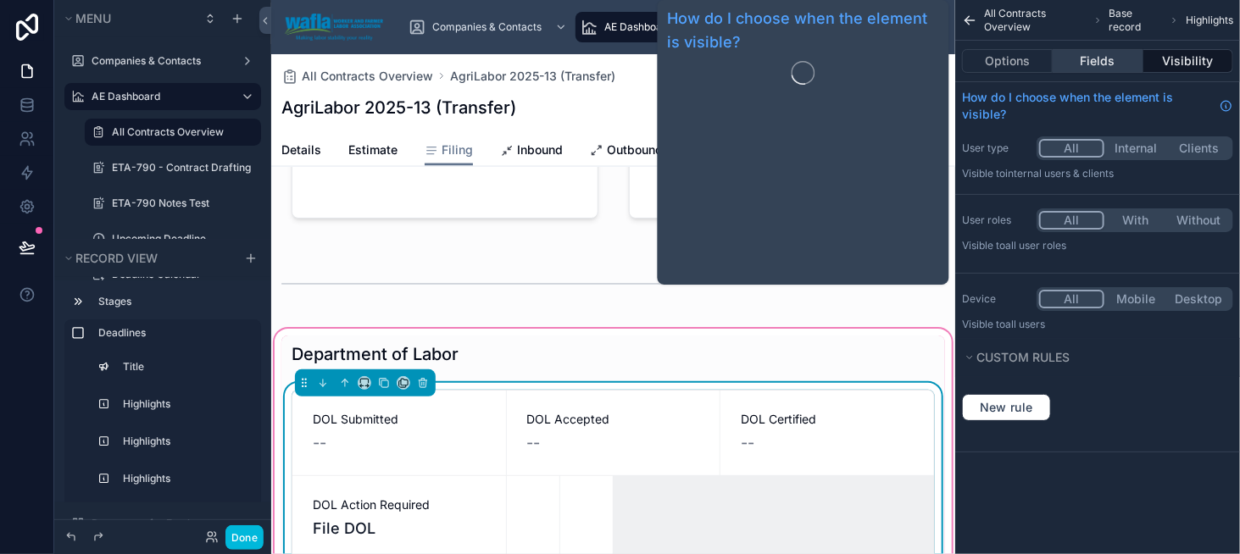 This screenshot has width=1240, height=554. What do you see at coordinates (1136, 148) in the screenshot?
I see `button: Internal` at bounding box center [1136, 148].